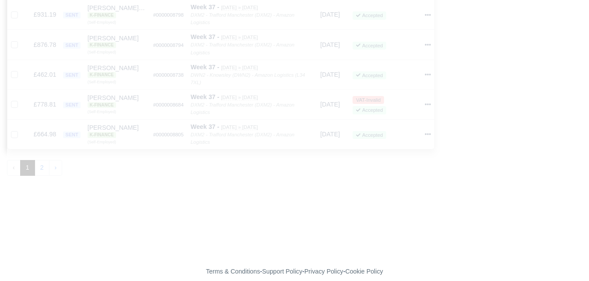  I want to click on a: Terms & Conditions, so click(233, 271).